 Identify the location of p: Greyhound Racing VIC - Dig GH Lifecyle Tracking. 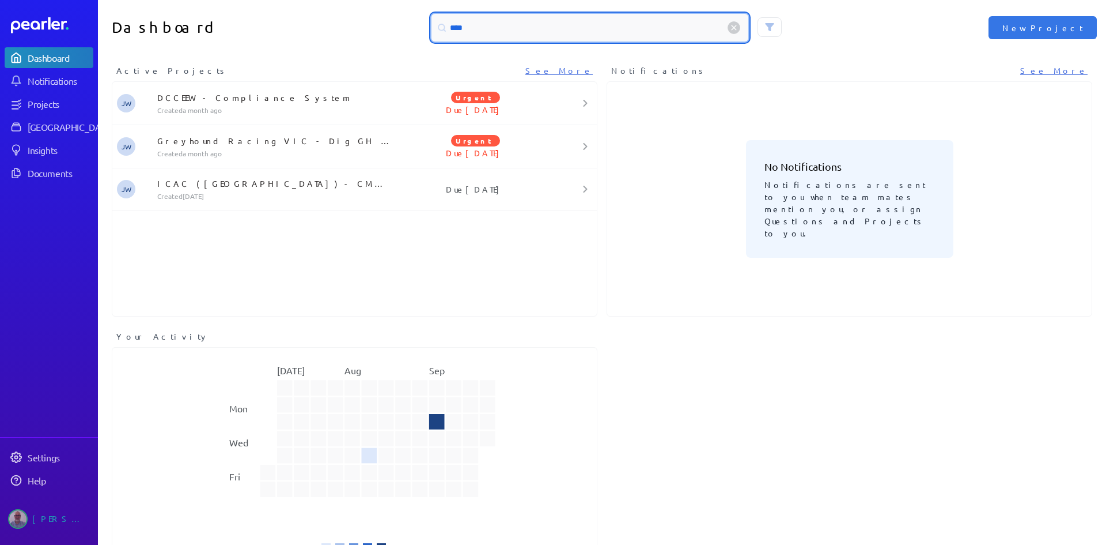
(276, 141).